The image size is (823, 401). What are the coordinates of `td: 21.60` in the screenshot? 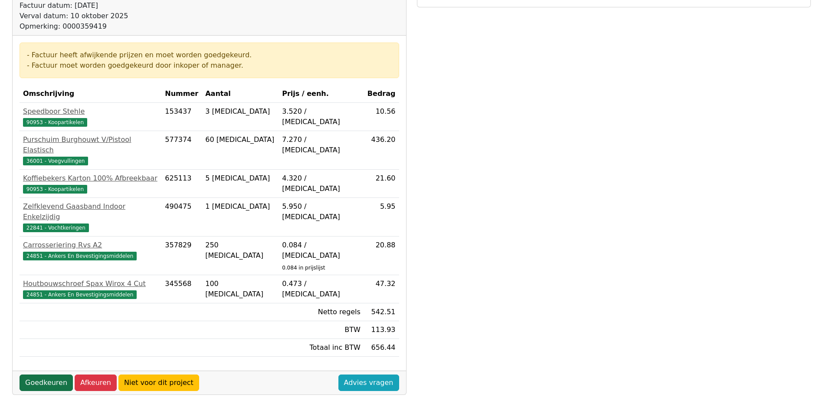 It's located at (381, 183).